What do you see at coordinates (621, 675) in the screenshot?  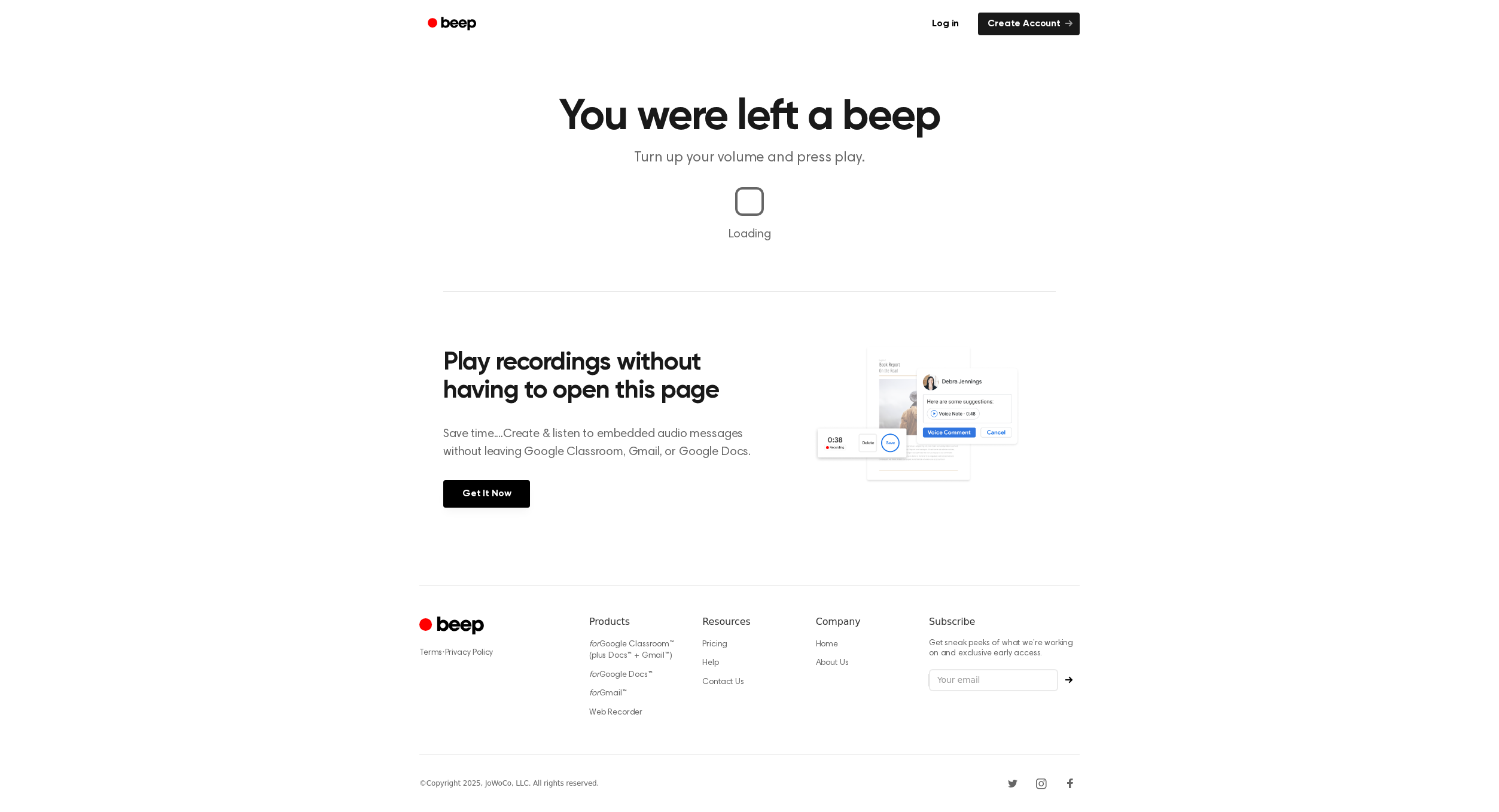 I see `a: forGoogle Docs™` at bounding box center [621, 675].